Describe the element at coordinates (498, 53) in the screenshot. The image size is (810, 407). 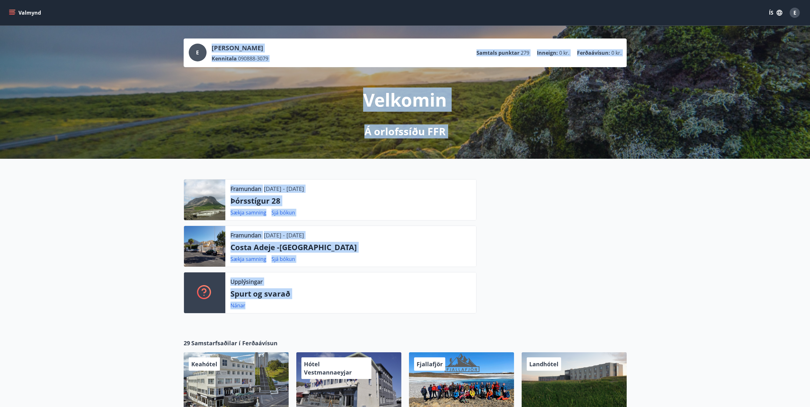
I see `p: Samtals punktar` at that location.